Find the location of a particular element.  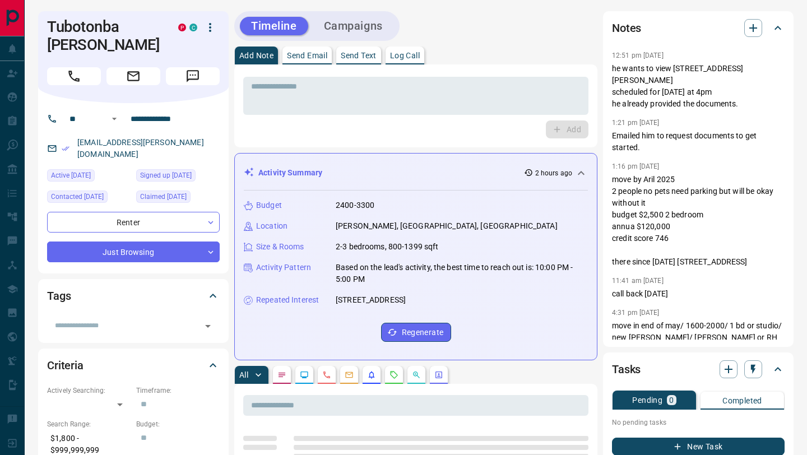

svg: Listing Alerts is located at coordinates (372, 375).